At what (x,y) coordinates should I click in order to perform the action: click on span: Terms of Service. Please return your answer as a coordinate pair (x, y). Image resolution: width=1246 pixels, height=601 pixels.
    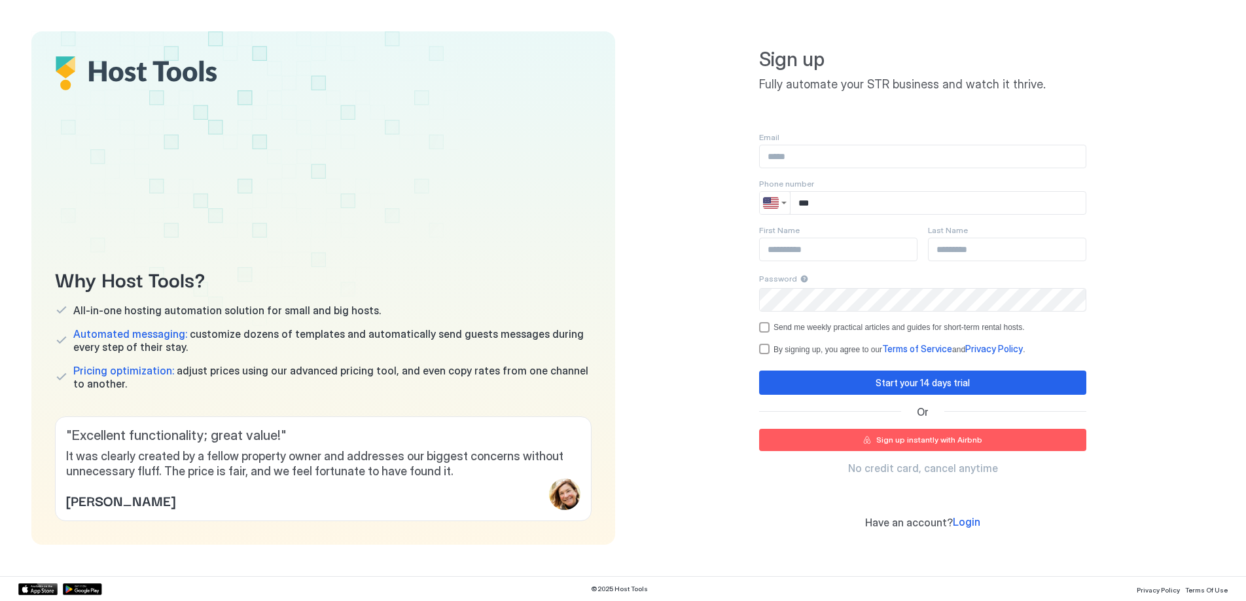
    Looking at the image, I should click on (917, 348).